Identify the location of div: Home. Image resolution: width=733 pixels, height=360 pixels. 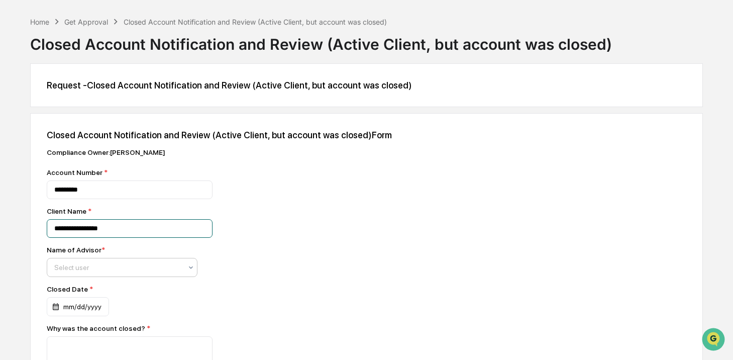
(40, 22).